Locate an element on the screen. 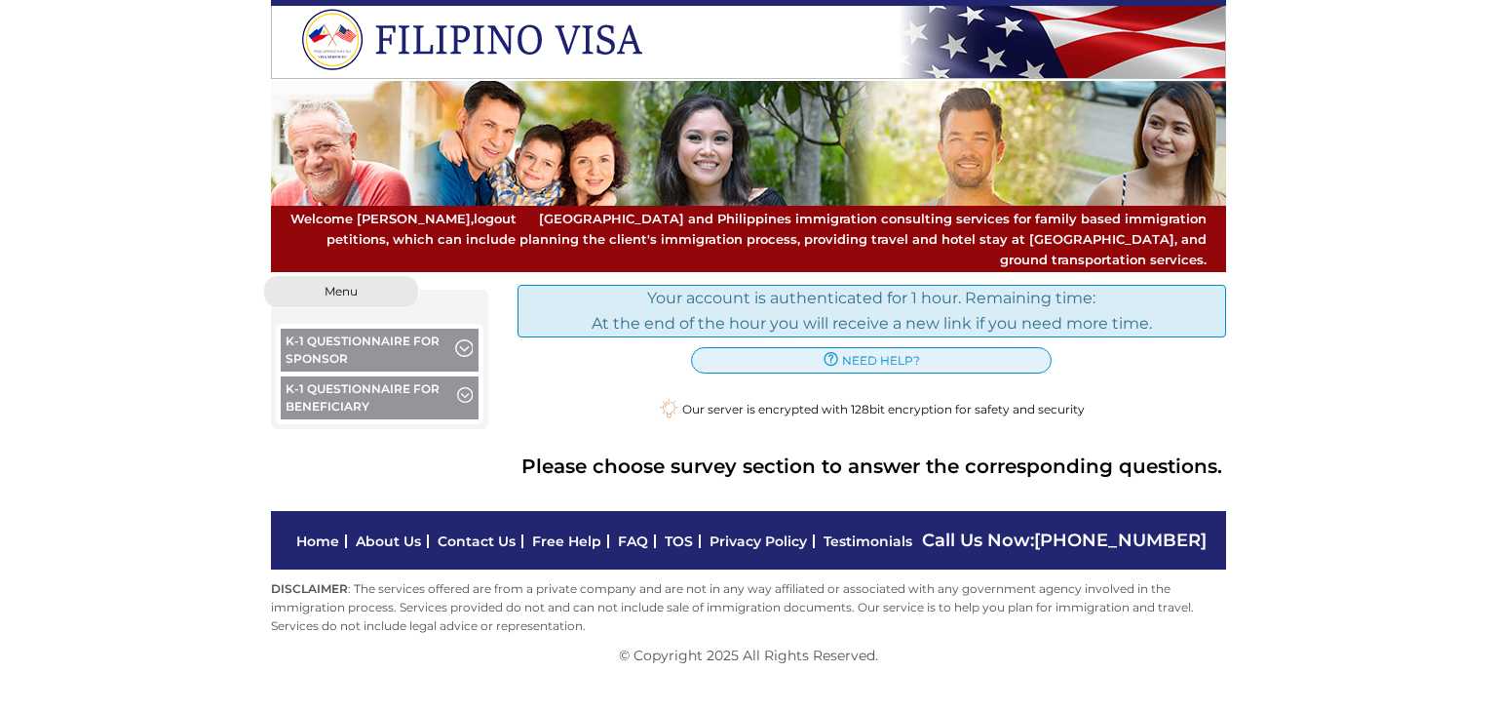 This screenshot has width=1497, height=712. span: need help? is located at coordinates (881, 360).